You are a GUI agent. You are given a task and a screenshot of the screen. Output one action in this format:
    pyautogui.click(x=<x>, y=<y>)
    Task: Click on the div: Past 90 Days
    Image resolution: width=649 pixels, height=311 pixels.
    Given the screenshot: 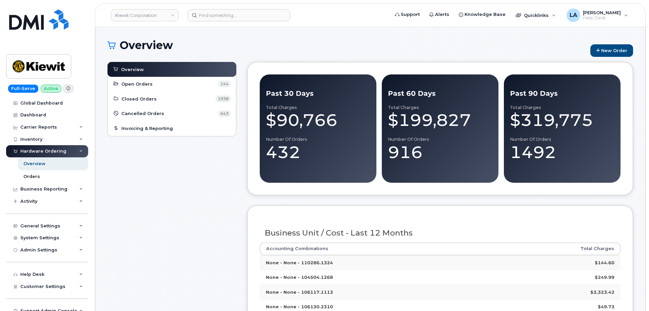 What is the action you would take?
    pyautogui.click(x=562, y=94)
    